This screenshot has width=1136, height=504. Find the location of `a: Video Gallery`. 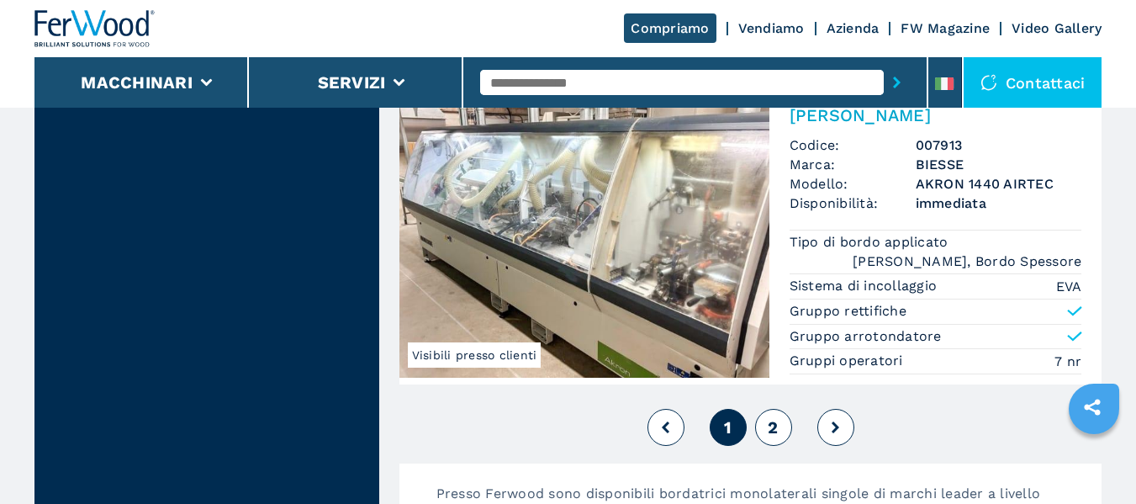

a: Video Gallery is located at coordinates (1056, 28).